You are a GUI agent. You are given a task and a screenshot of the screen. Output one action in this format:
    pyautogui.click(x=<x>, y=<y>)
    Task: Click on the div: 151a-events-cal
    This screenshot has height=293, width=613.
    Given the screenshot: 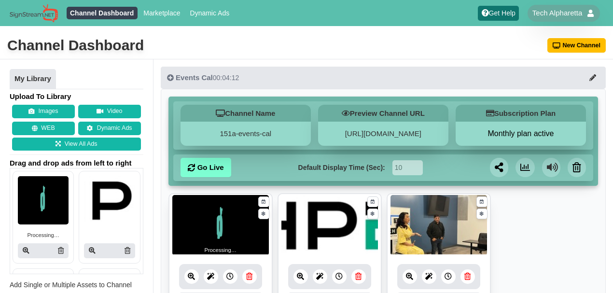 What is the action you would take?
    pyautogui.click(x=246, y=134)
    